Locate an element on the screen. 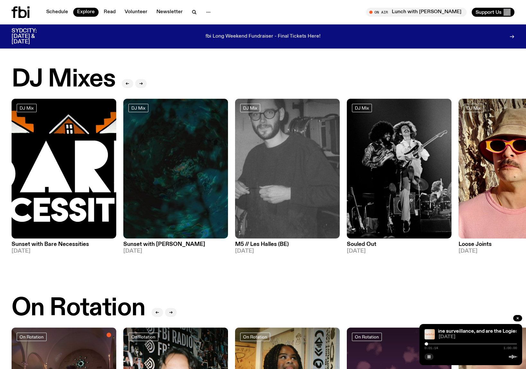  a: Newsletter is located at coordinates (170, 12).